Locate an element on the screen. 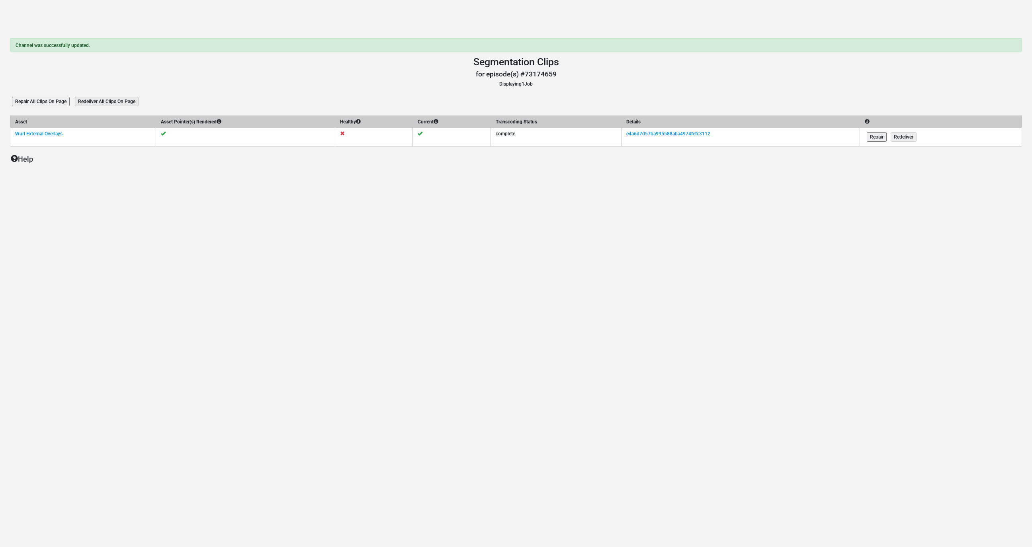 This screenshot has width=1032, height=547. input: Redeliver is located at coordinates (903, 137).